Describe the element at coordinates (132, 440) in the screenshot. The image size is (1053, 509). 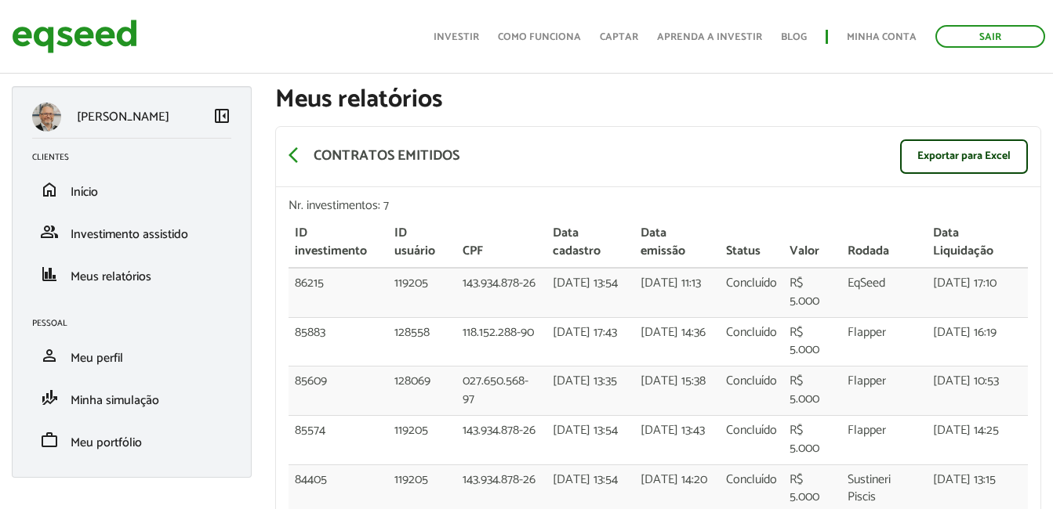
I see `a: workMeu portfólio` at that location.